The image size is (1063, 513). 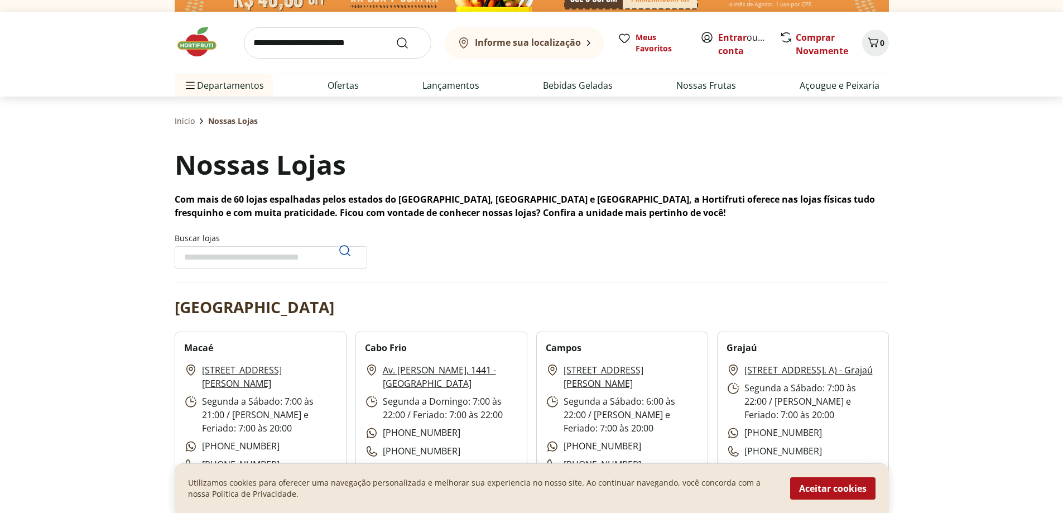 I want to click on h2: Macaé, so click(x=199, y=348).